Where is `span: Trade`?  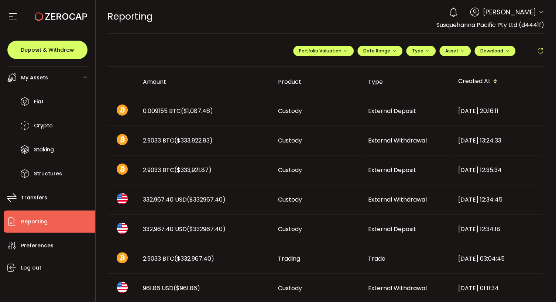 span: Trade is located at coordinates (376, 258).